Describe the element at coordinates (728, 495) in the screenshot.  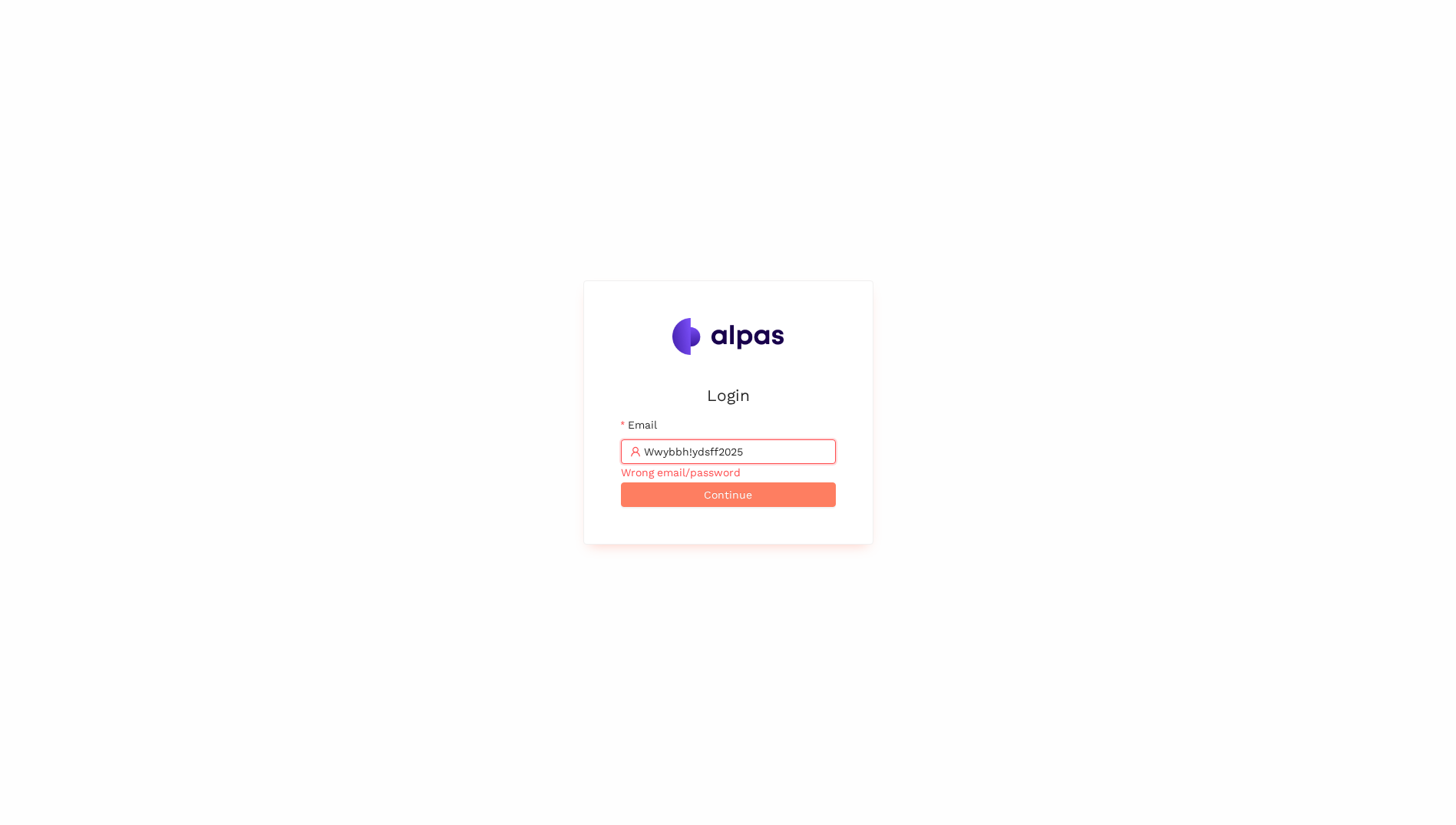
I see `span: Continue` at that location.